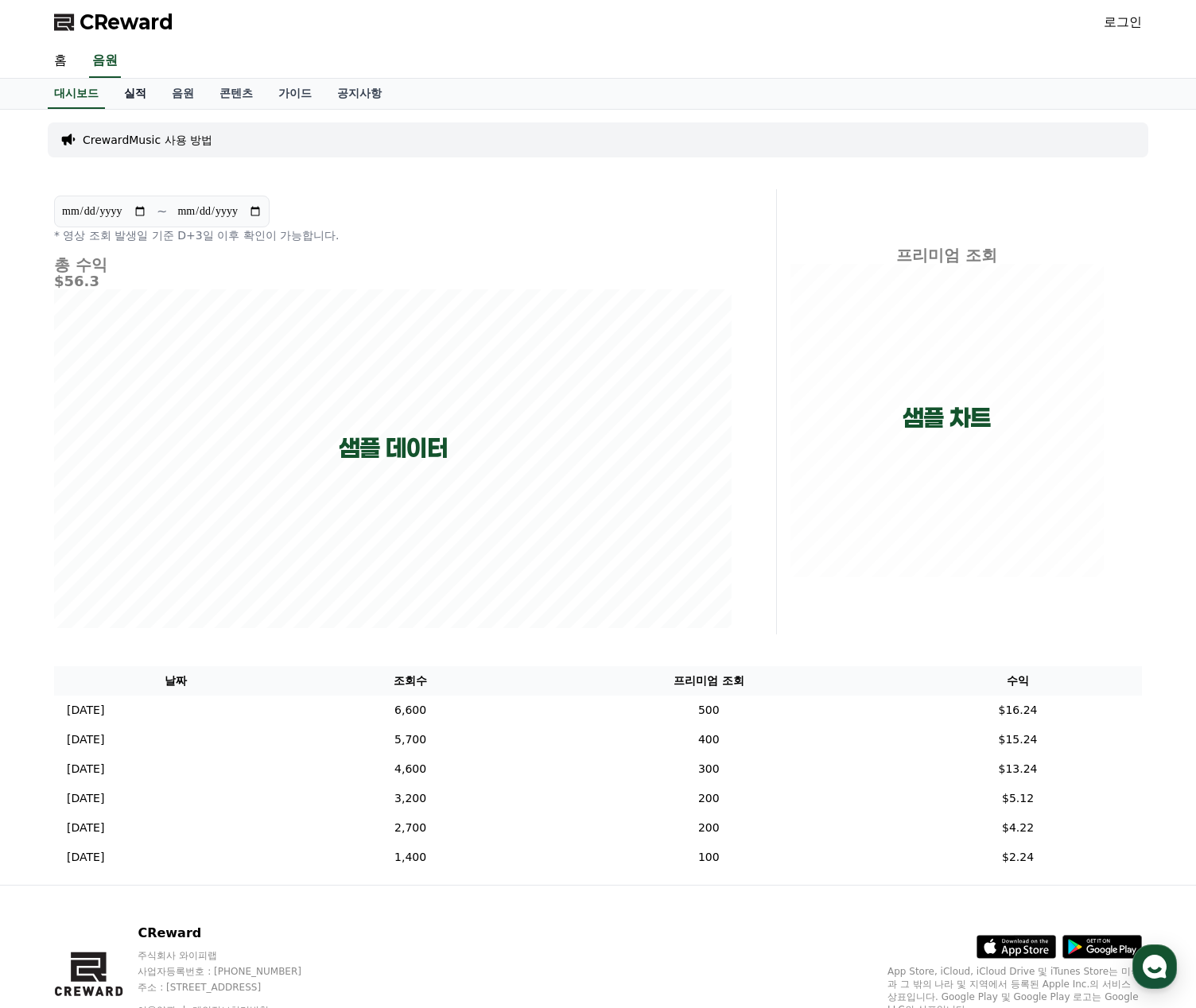 This screenshot has height=1008, width=1196. Describe the element at coordinates (393, 235) in the screenshot. I see `p: * 영상 조회 발생일 기준 D+3일 이후 확인이 가능합니다.` at that location.